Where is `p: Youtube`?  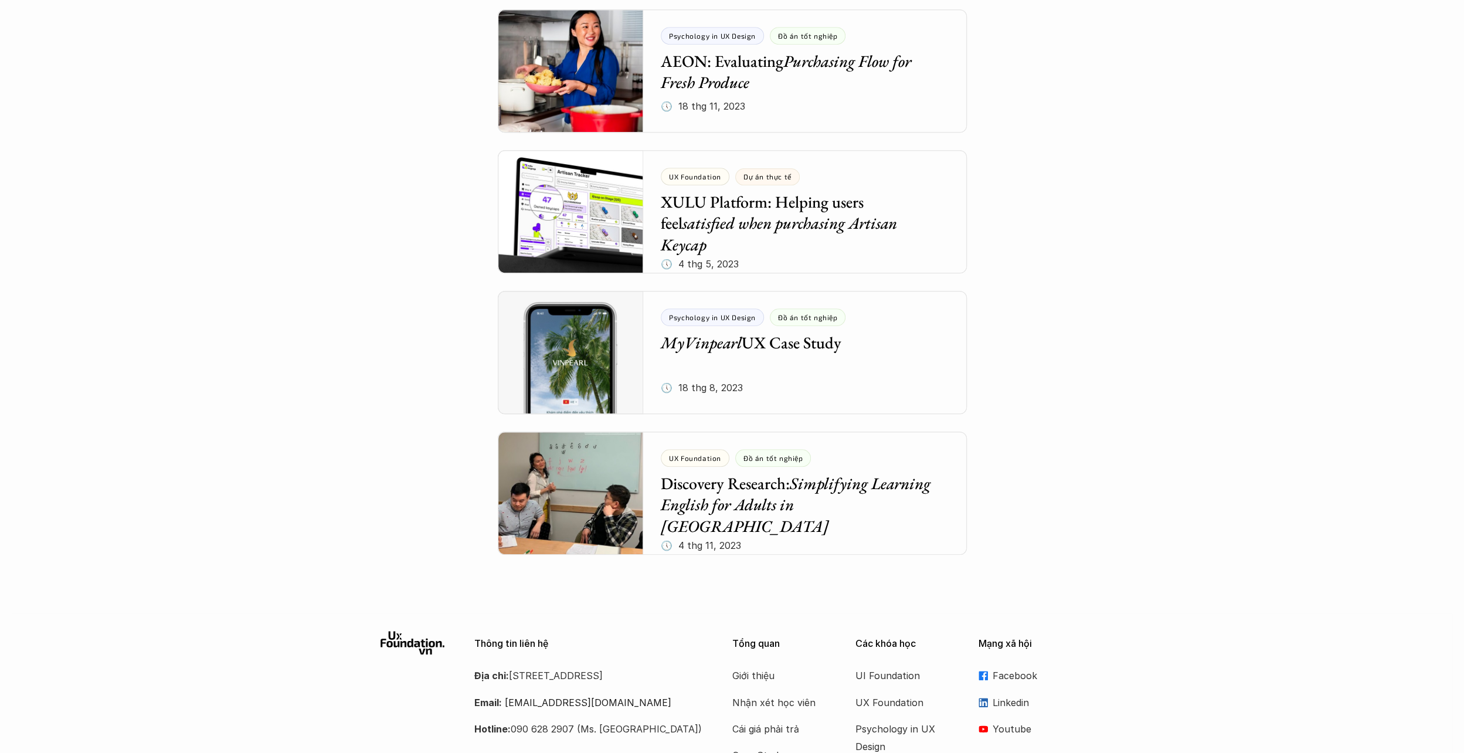 p: Youtube is located at coordinates (1039, 729).